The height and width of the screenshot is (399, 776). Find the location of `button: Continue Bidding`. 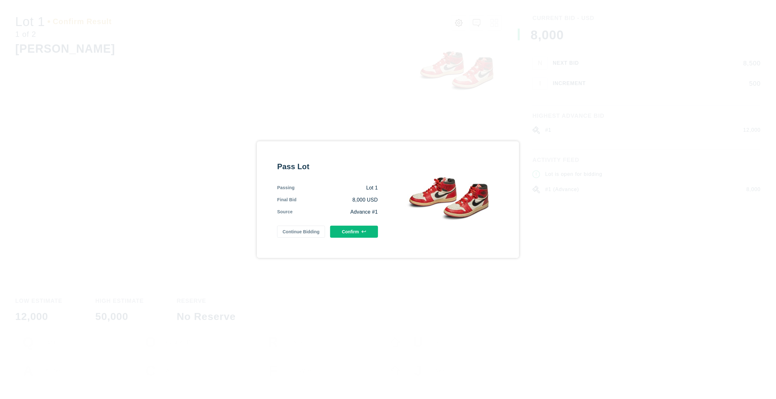

button: Continue Bidding is located at coordinates (301, 232).